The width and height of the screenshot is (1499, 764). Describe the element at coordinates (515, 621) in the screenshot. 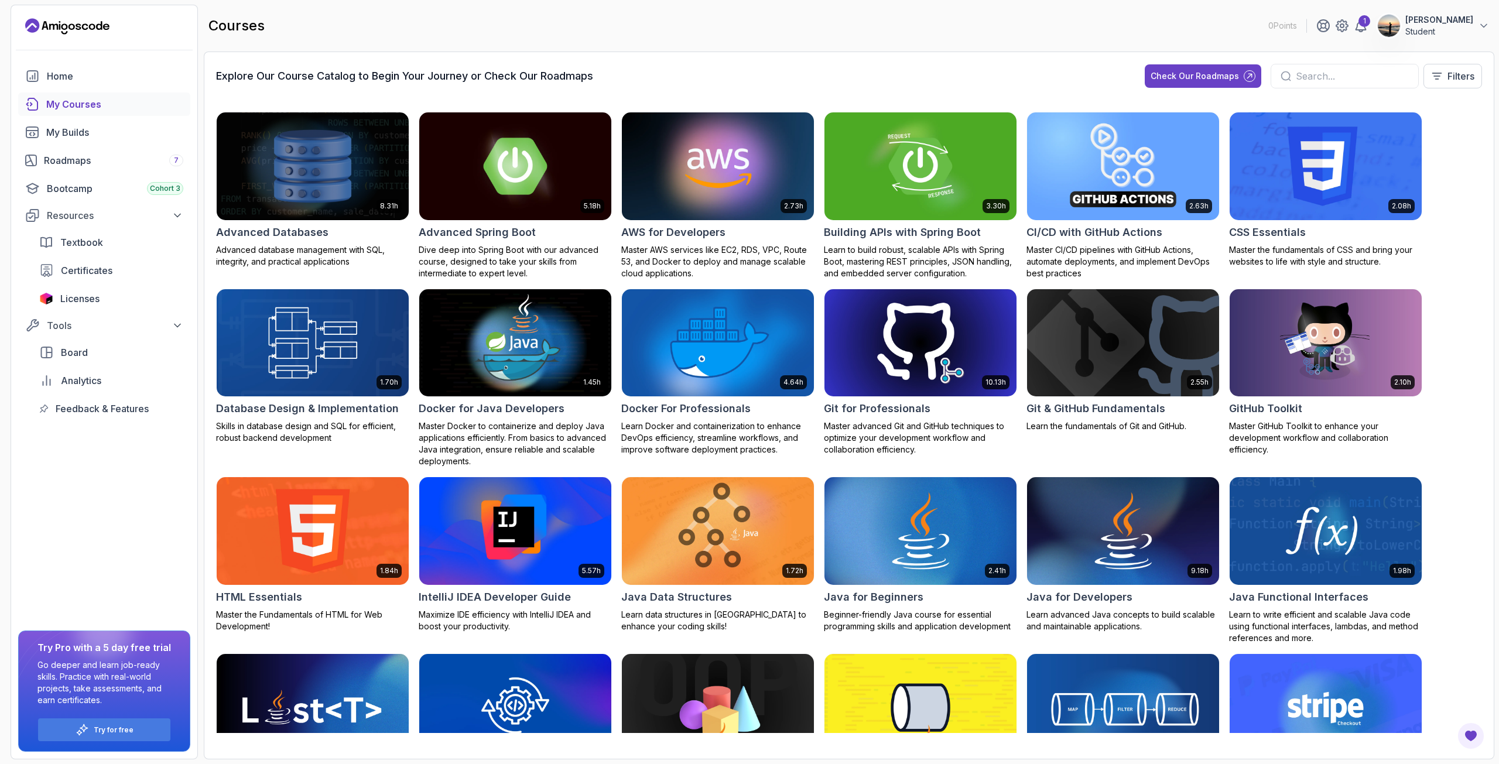

I see `p: Maximize IDE efficiency with IntelliJ IDEA and boost your productivity.` at that location.